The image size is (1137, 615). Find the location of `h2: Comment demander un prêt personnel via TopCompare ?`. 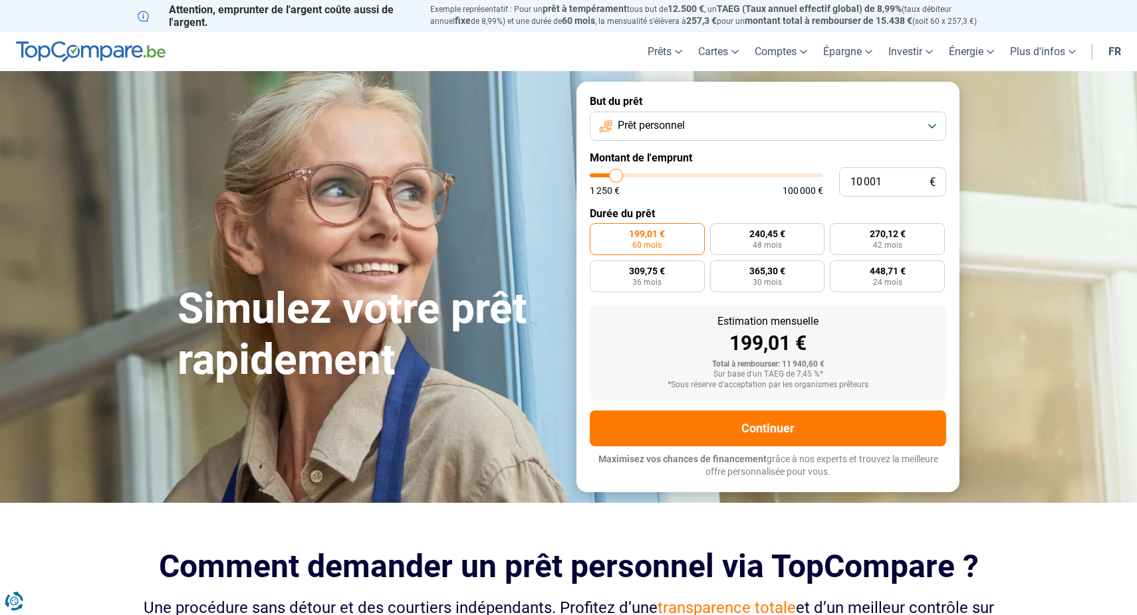

h2: Comment demander un prêt personnel via TopCompare ? is located at coordinates (568, 566).